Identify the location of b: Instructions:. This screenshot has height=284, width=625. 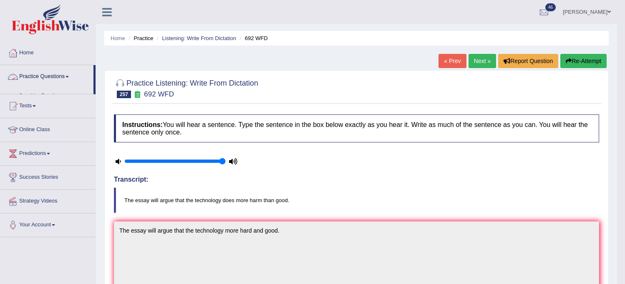
(142, 124).